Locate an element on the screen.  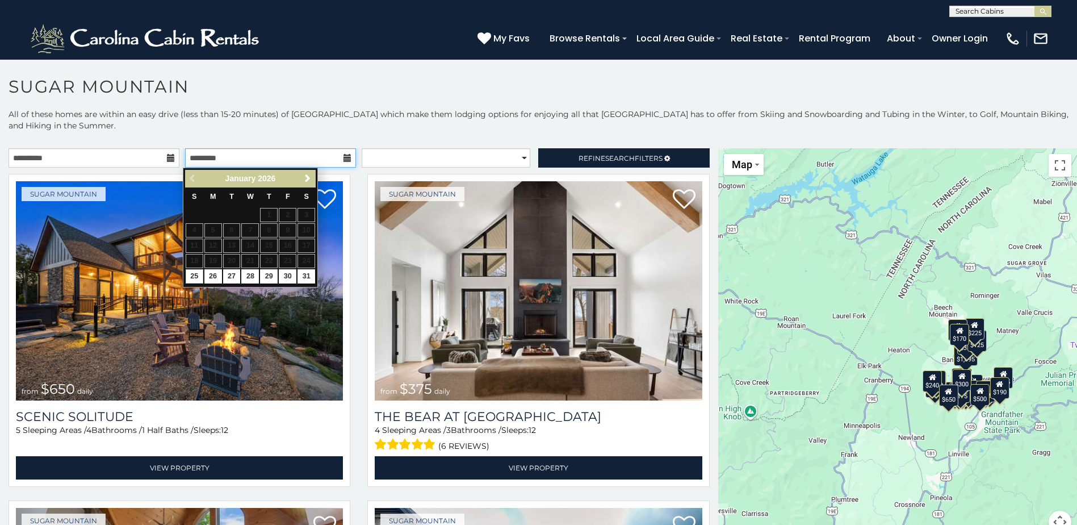
div: $195 is located at coordinates (986, 391).